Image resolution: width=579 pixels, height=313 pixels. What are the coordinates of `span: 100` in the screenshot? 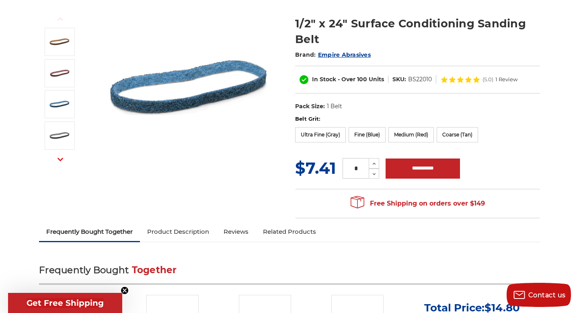 It's located at (362, 79).